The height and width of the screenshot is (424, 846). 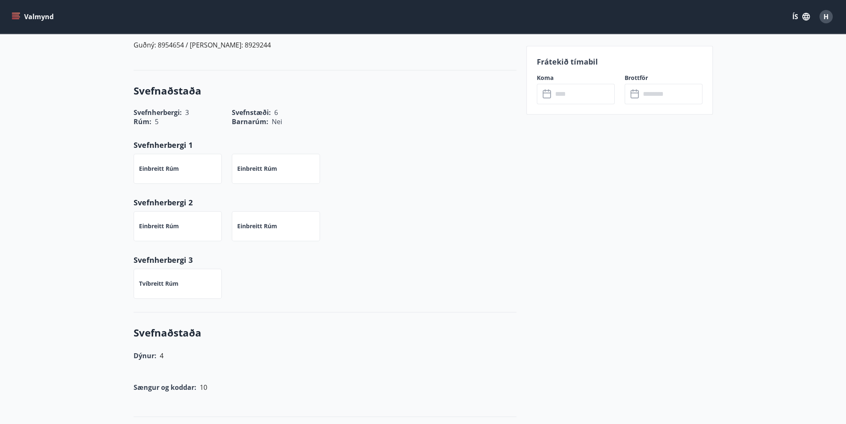 What do you see at coordinates (165, 387) in the screenshot?
I see `span: Sængur og koddar:` at bounding box center [165, 387].